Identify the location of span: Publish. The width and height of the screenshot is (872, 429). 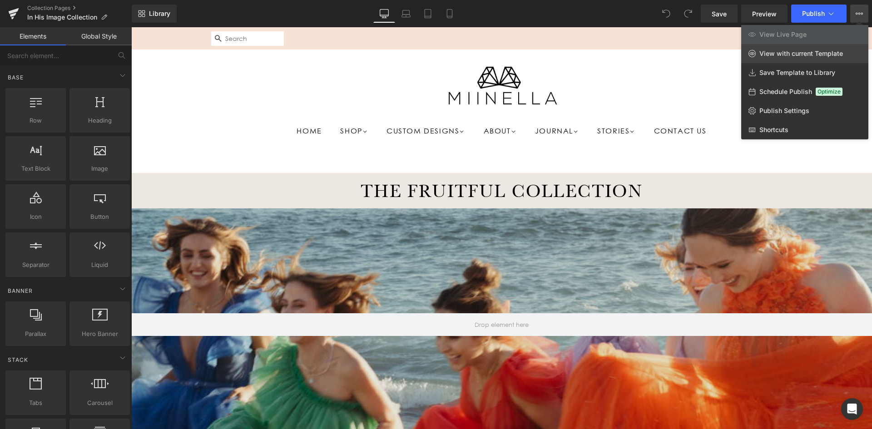
(814, 14).